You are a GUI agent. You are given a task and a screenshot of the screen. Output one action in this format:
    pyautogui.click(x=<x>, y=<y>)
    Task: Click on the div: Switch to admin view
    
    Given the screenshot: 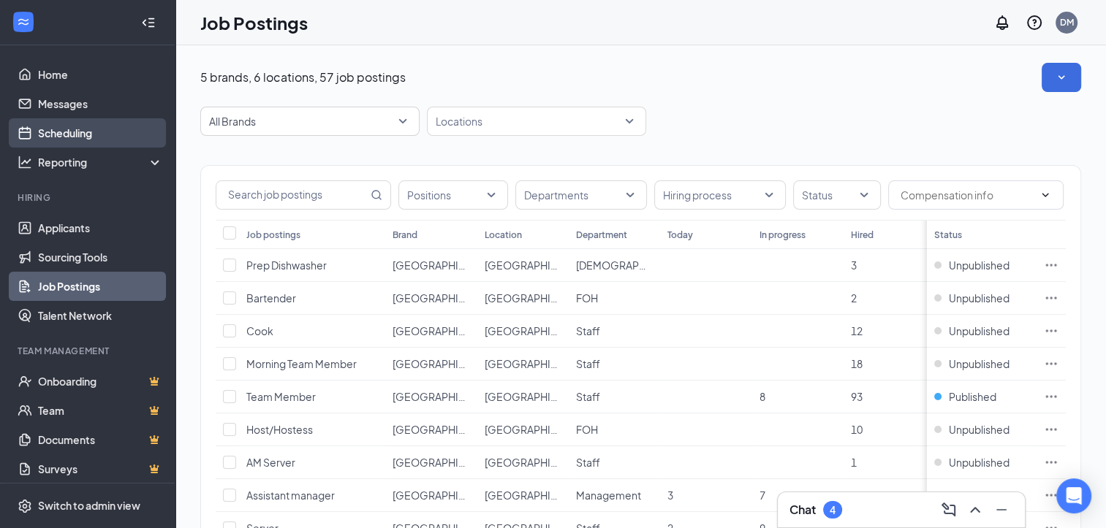 What is the action you would take?
    pyautogui.click(x=89, y=507)
    